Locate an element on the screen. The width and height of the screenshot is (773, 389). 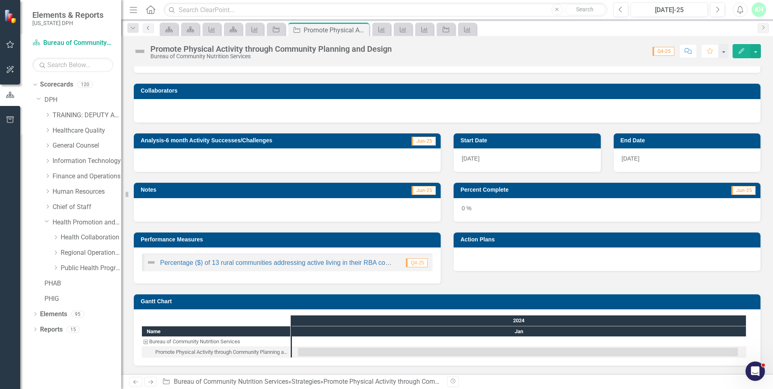
input: Search ClearPoint... is located at coordinates (385, 10).